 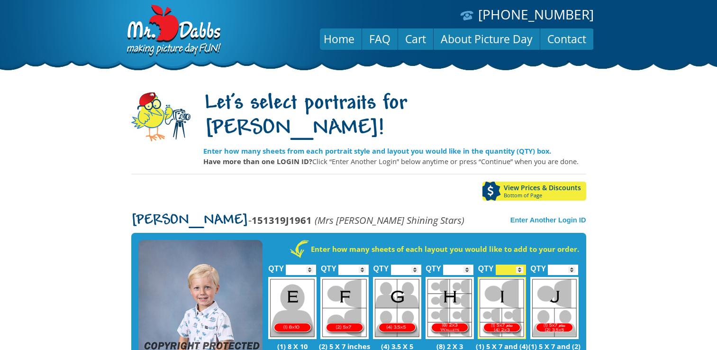 I want to click on img: E, so click(x=292, y=307).